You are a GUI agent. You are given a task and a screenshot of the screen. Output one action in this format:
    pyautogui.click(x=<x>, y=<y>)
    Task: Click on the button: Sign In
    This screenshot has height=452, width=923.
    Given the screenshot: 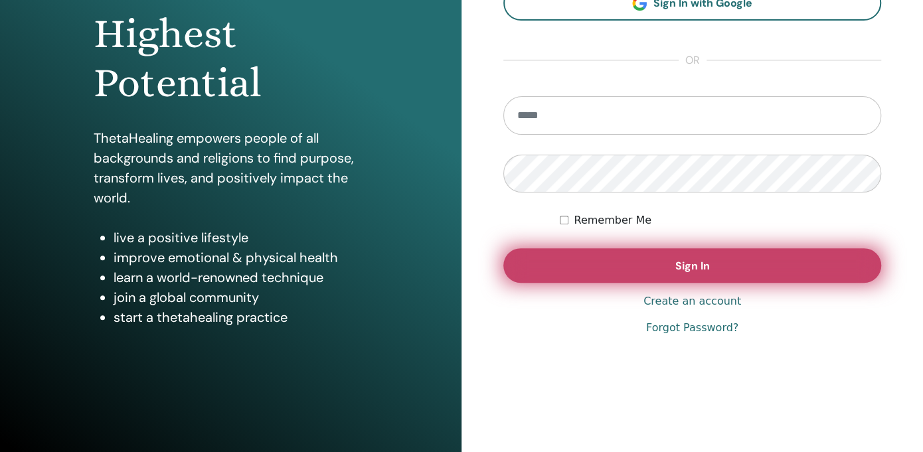 What is the action you would take?
    pyautogui.click(x=692, y=266)
    